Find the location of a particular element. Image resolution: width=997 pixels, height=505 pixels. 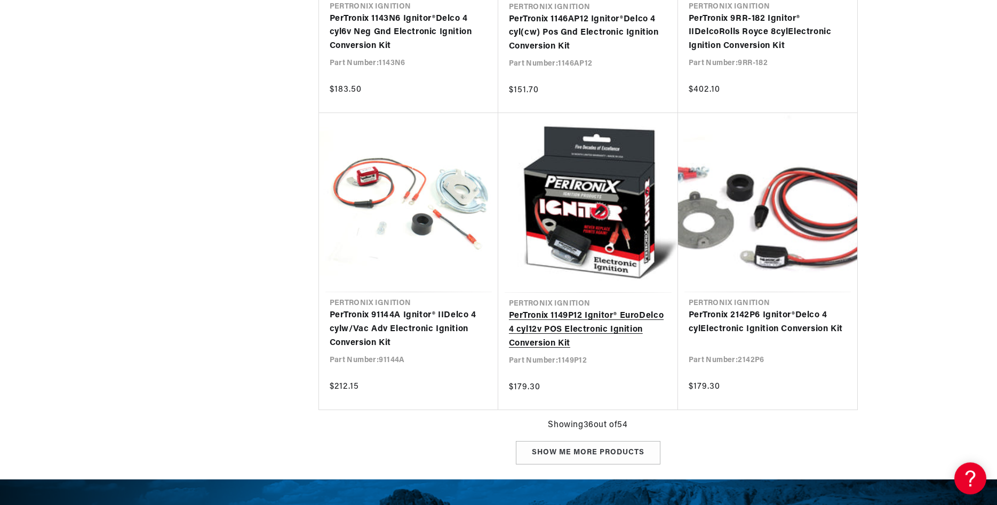

a: PerTronix 91144A Ignitor® IIDelco 4 cylw/Vac Adv Electronic Ignition Conversion Kit is located at coordinates (409, 329).